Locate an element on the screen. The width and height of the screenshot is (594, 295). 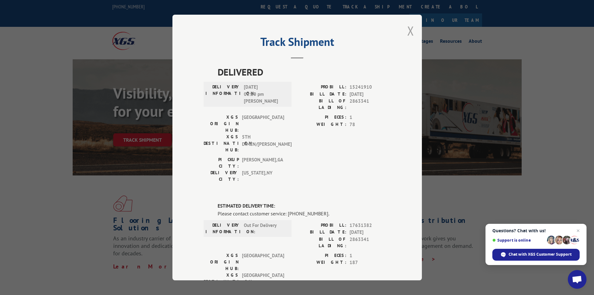
span: Close chat is located at coordinates (578, 230).